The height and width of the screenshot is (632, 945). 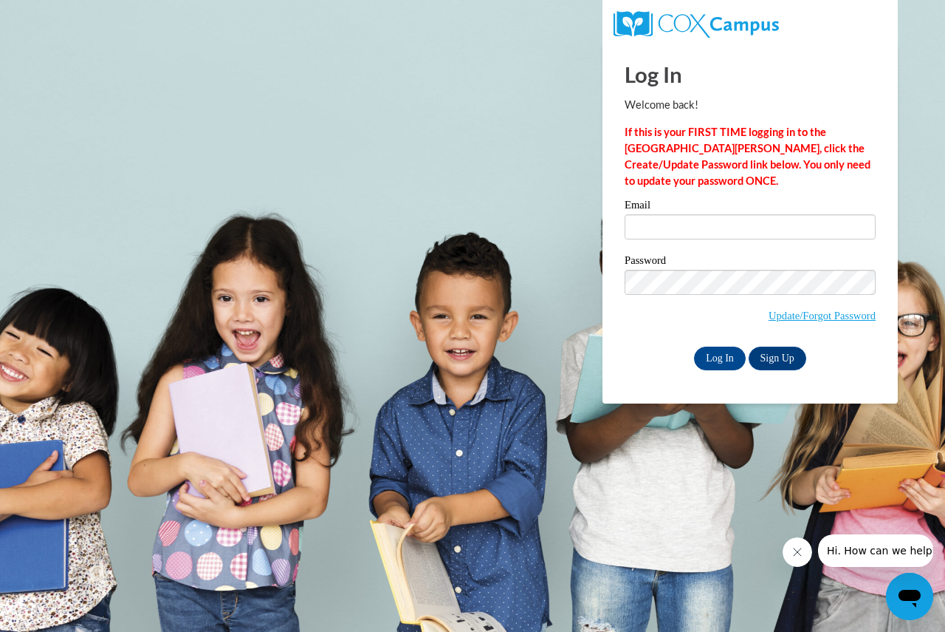 What do you see at coordinates (822, 315) in the screenshot?
I see `a: Update/Forgot Password` at bounding box center [822, 315].